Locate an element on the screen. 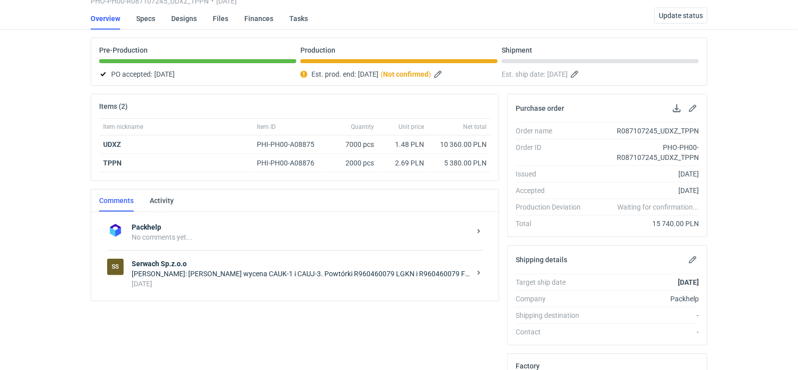  div: PHI-PH00-A08876 is located at coordinates (290, 163).